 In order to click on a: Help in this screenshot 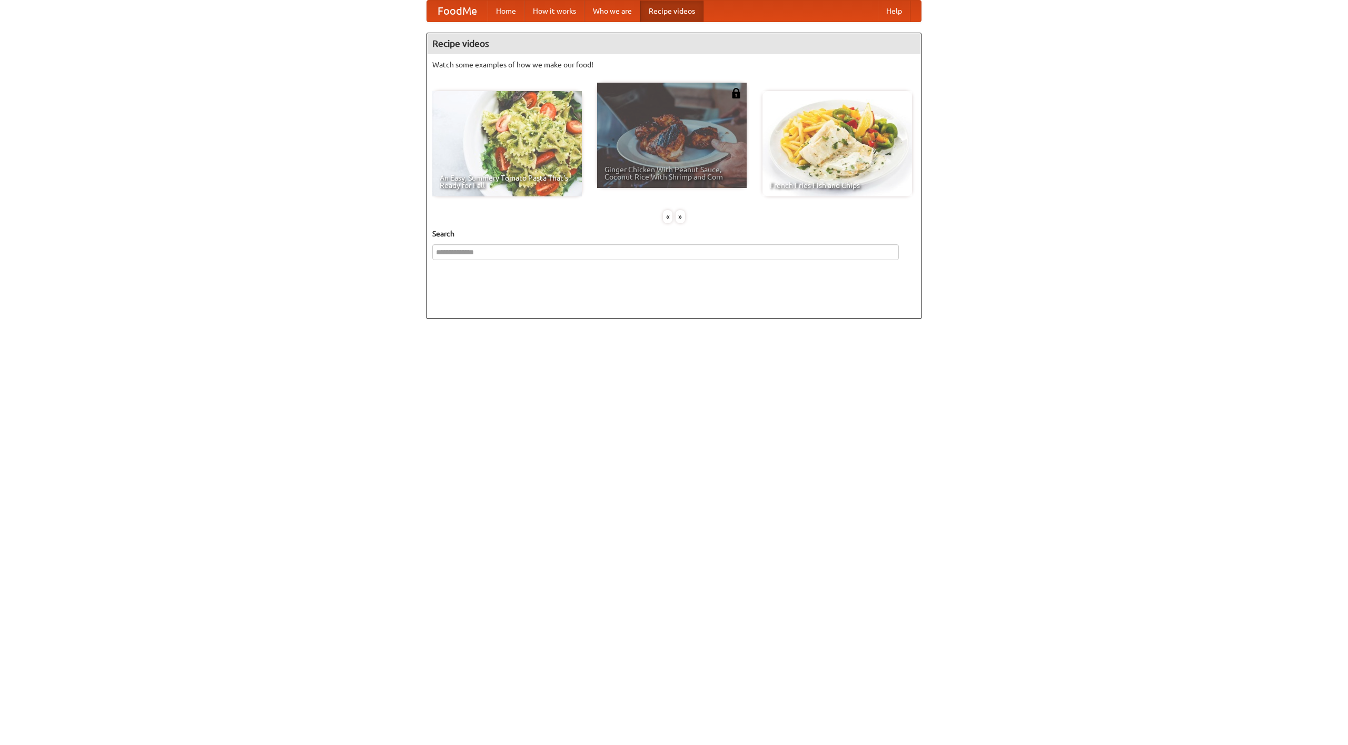, I will do `click(894, 11)`.